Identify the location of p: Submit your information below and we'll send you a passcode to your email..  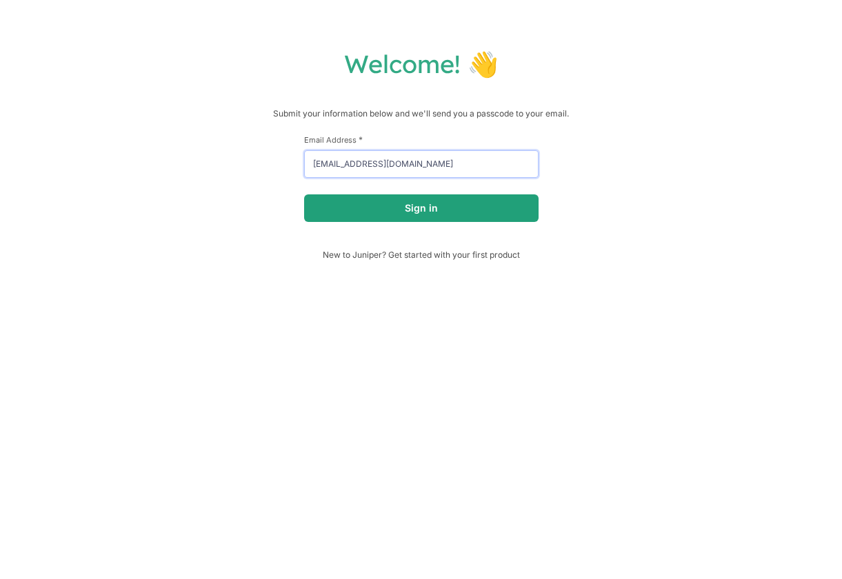
(421, 114).